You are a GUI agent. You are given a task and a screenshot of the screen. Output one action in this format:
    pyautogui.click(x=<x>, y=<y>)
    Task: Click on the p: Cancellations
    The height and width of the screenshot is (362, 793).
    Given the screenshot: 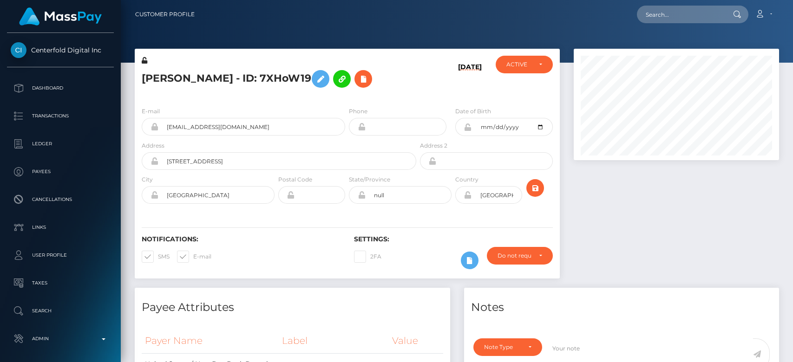 What is the action you would take?
    pyautogui.click(x=60, y=200)
    